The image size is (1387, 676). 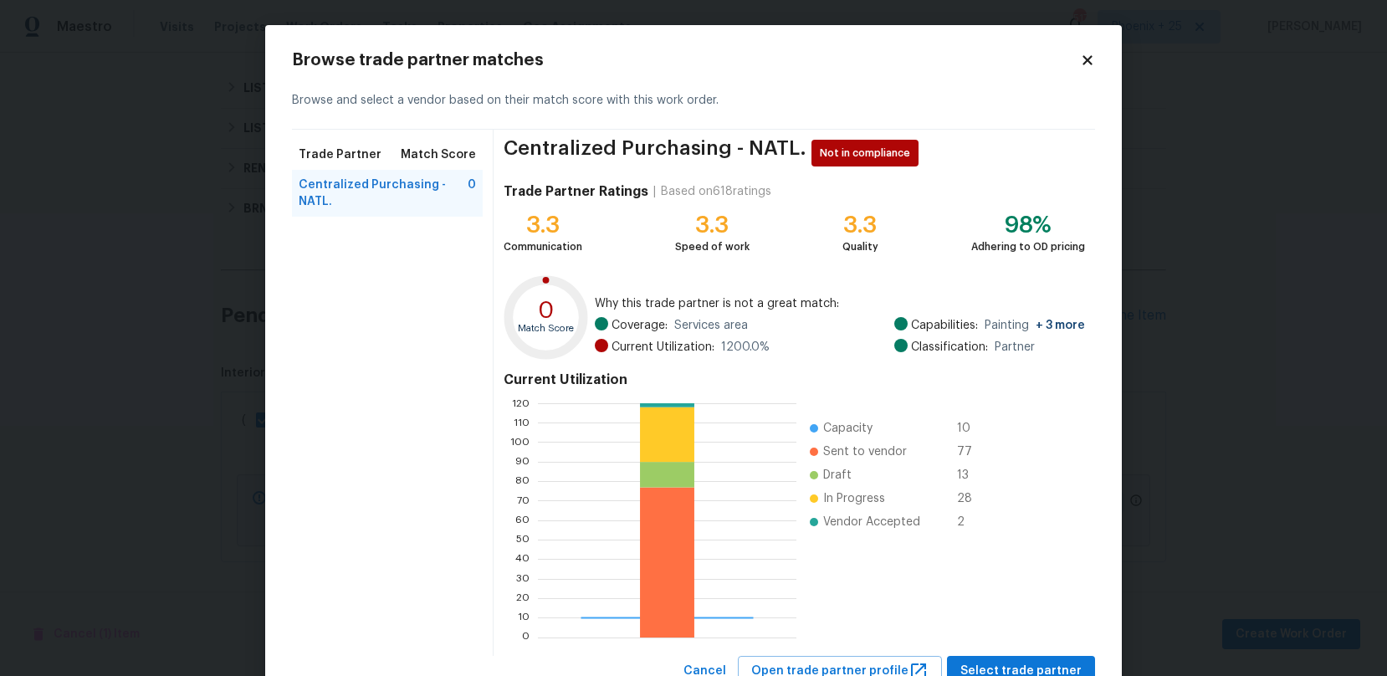 What do you see at coordinates (711, 326) in the screenshot?
I see `span: Services area` at bounding box center [711, 326].